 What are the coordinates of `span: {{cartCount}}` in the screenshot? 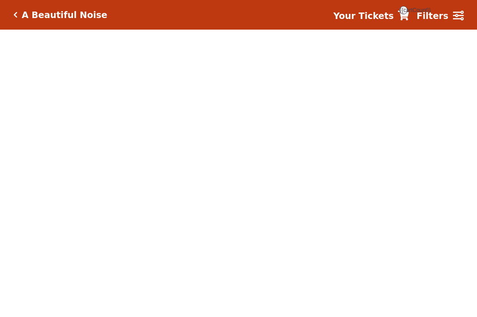 It's located at (404, 10).